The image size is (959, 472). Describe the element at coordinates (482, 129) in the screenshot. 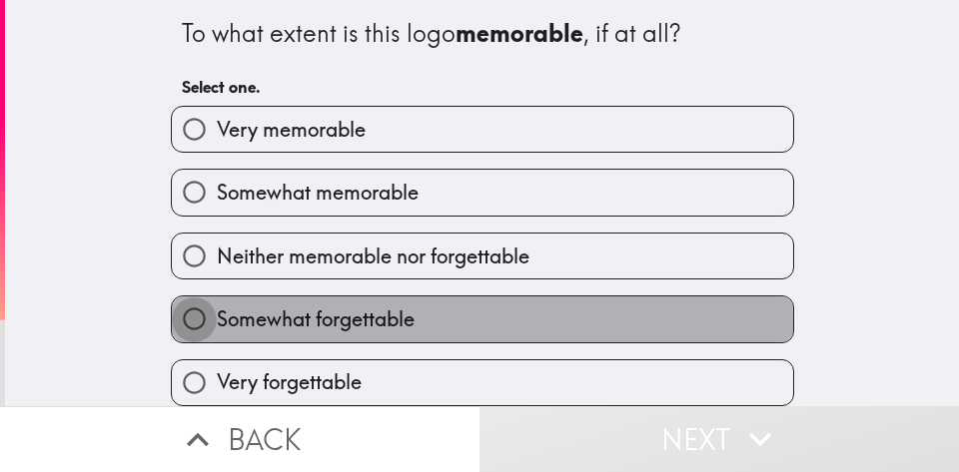

I see `button: Very memorable` at that location.